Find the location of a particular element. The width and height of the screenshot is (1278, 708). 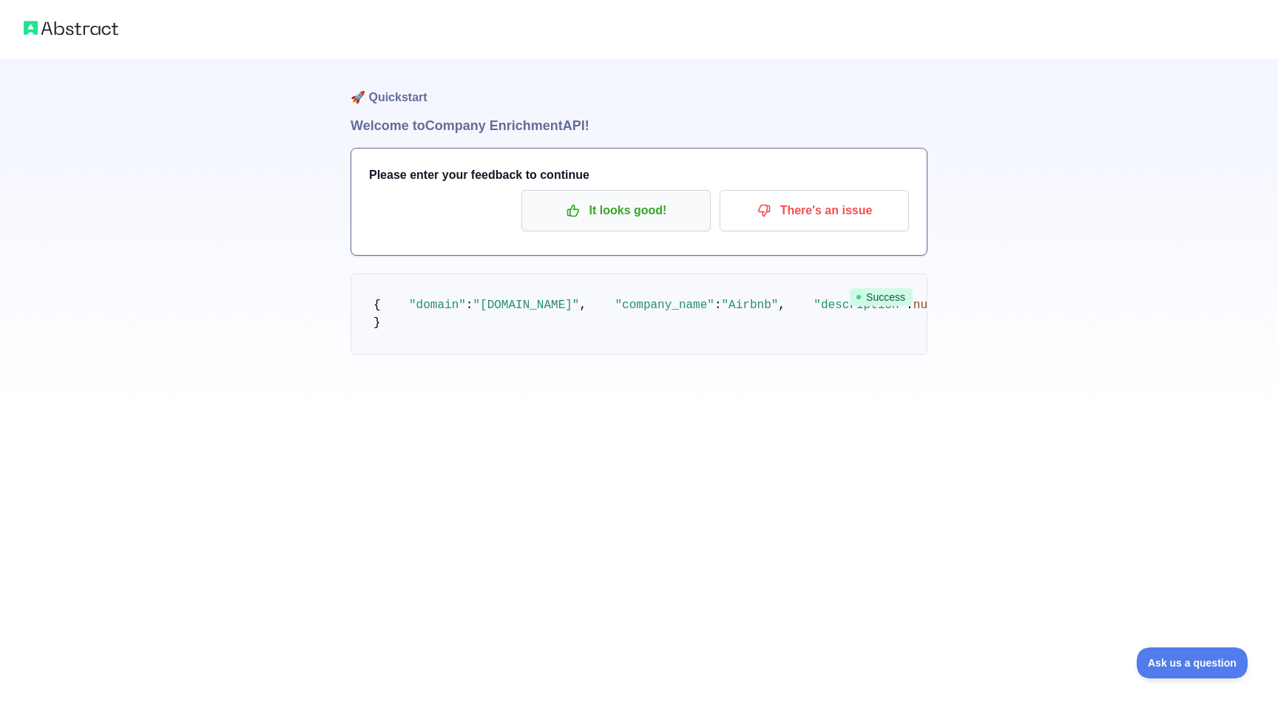

span: null is located at coordinates (927, 305).